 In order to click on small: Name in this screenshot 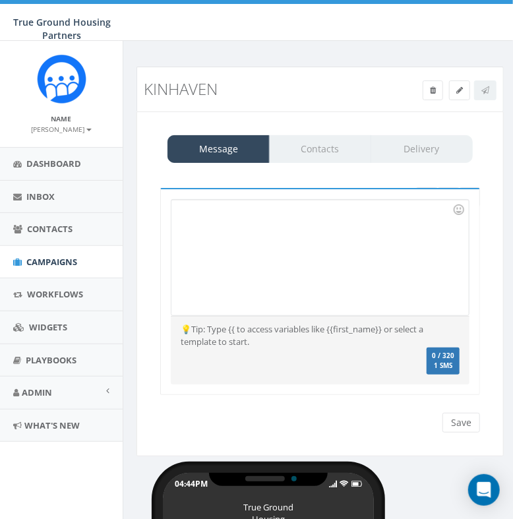, I will do `click(61, 119)`.